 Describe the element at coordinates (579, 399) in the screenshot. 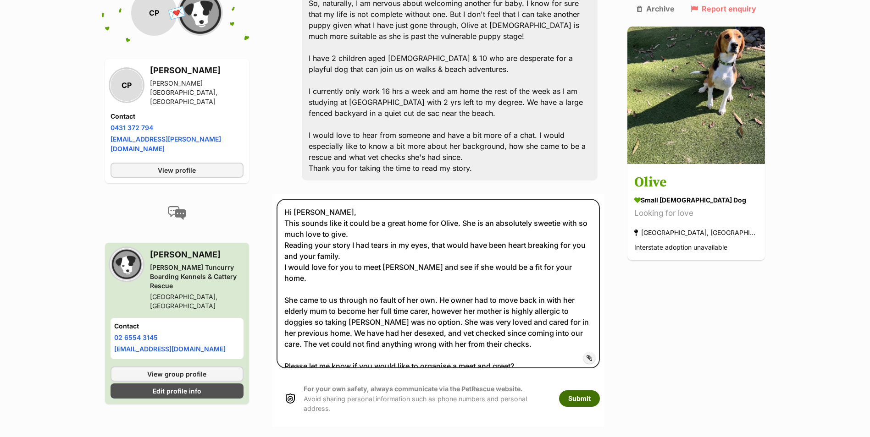

I see `button: Submit` at that location.